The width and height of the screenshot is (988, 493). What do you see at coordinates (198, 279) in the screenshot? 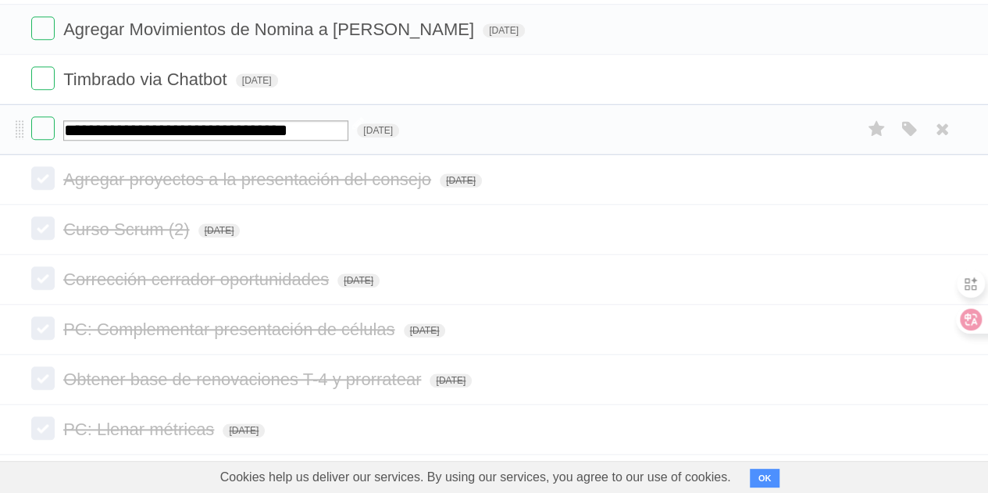
I see `span: Corrección cerrador oportunidades` at bounding box center [198, 279].